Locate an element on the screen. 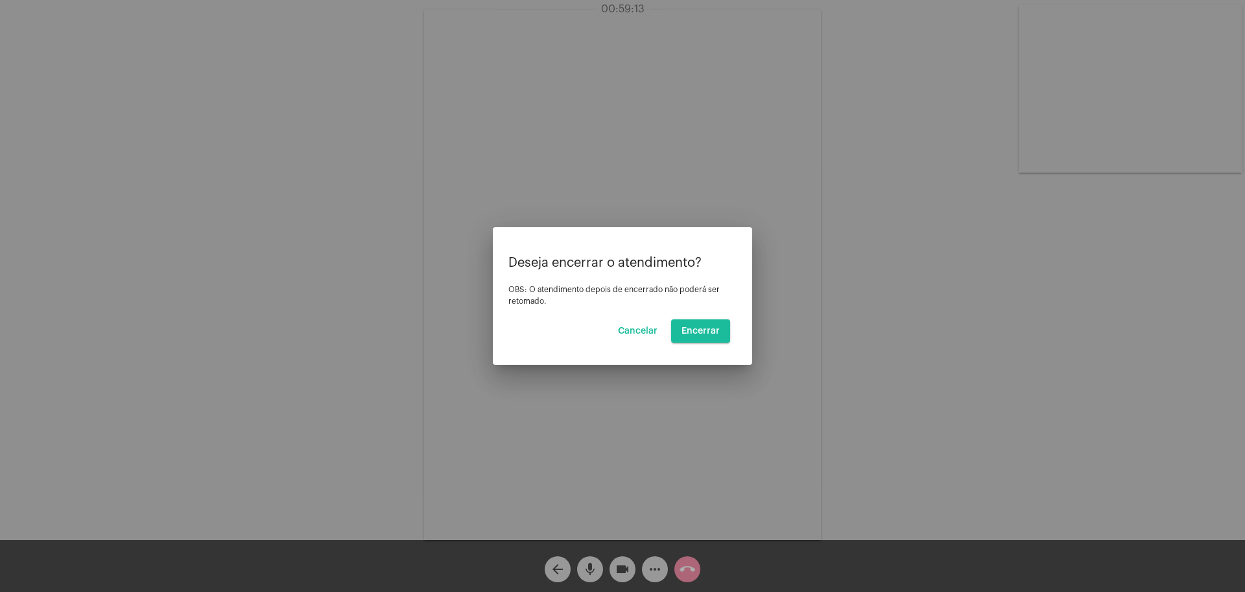 The height and width of the screenshot is (592, 1245). button: Encerrar is located at coordinates (701, 331).